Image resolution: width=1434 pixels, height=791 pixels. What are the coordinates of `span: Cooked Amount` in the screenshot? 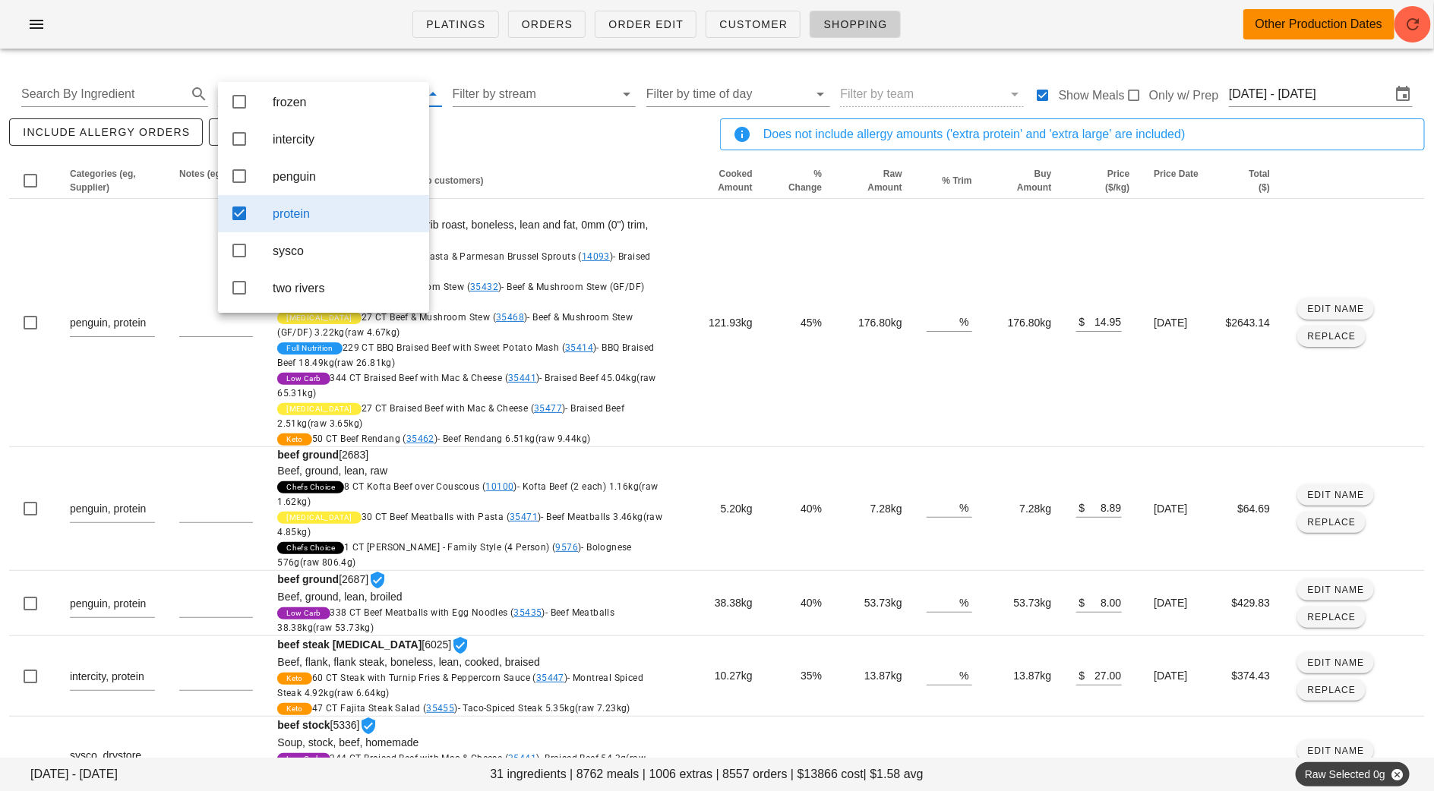 It's located at (734, 181).